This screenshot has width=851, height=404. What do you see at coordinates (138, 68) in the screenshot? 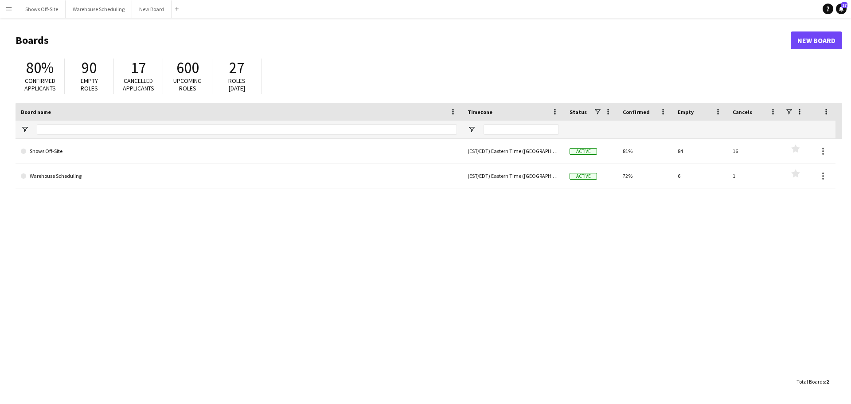
I see `span: 17` at bounding box center [138, 68].